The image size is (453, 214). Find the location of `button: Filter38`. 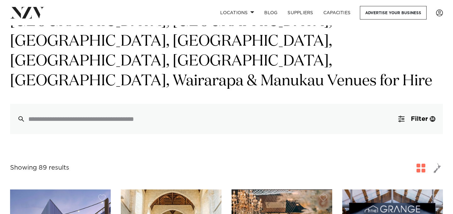

button: Filter38 is located at coordinates (417, 119).